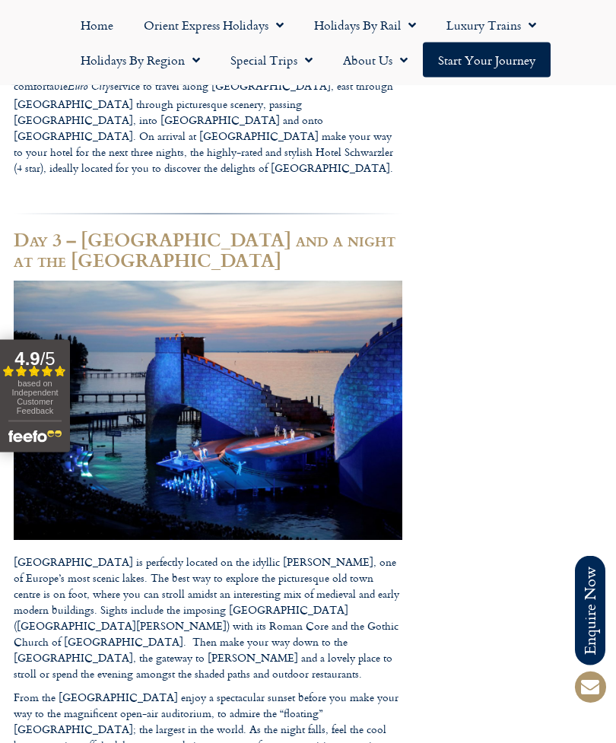 This screenshot has height=743, width=616. What do you see at coordinates (89, 88) in the screenshot?
I see `i: Euro City` at bounding box center [89, 88].